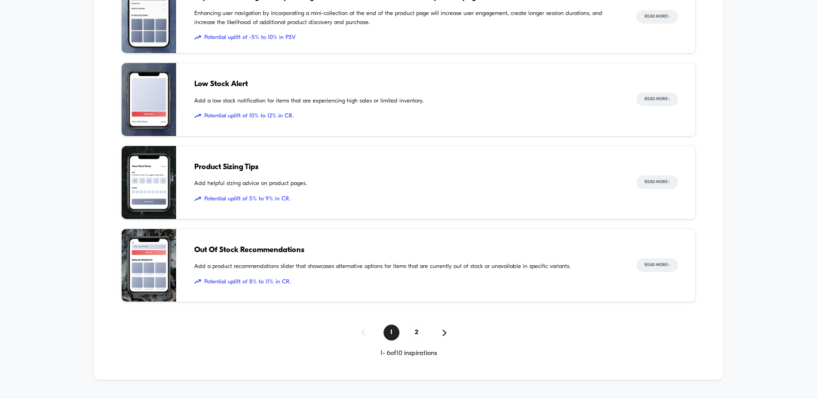 The image size is (817, 399). I want to click on span: 2, so click(416, 333).